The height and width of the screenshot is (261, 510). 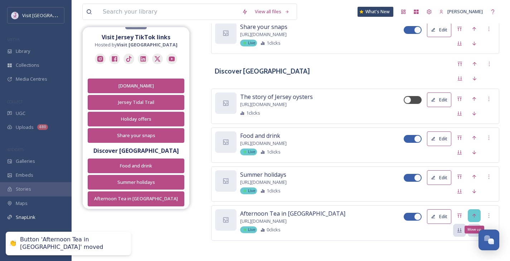 What do you see at coordinates (136, 102) in the screenshot?
I see `button: Jersey Tidal Trail` at bounding box center [136, 102].